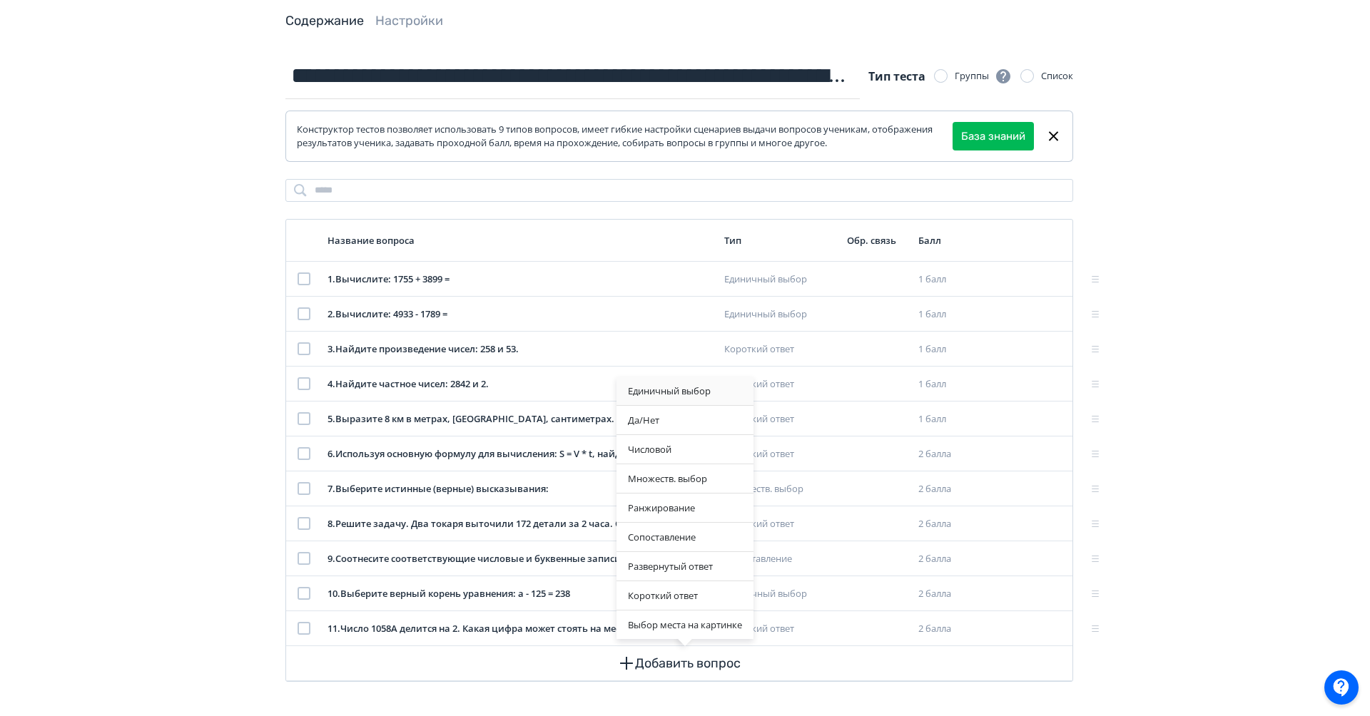 This screenshot has width=1370, height=716. I want to click on div: Единичный выбор, so click(685, 391).